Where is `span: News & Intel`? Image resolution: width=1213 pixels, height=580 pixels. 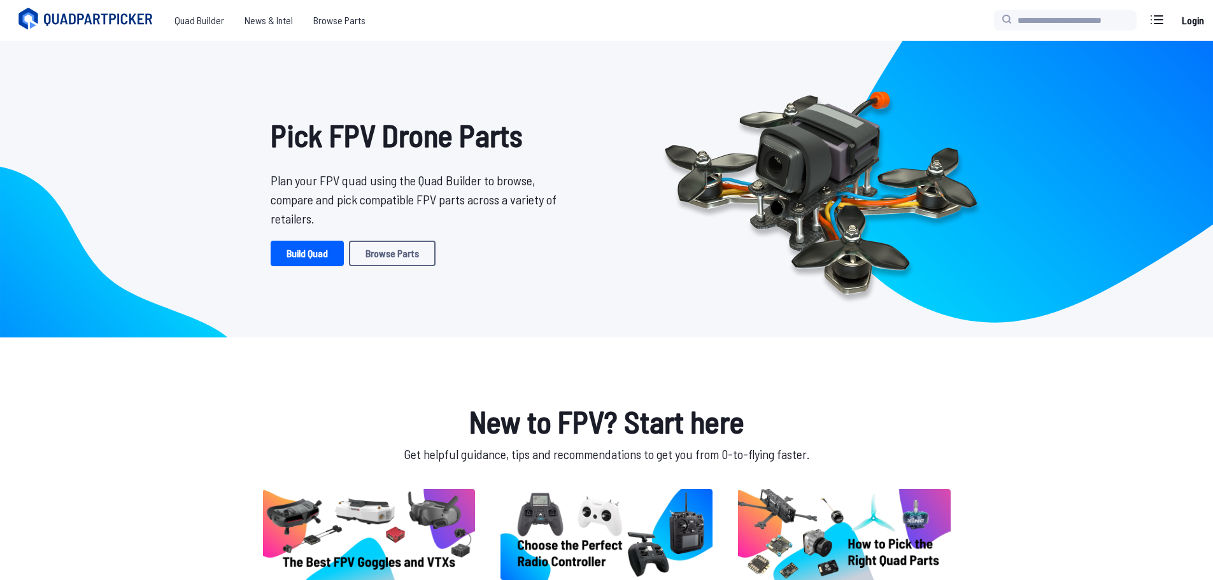
span: News & Intel is located at coordinates (269, 20).